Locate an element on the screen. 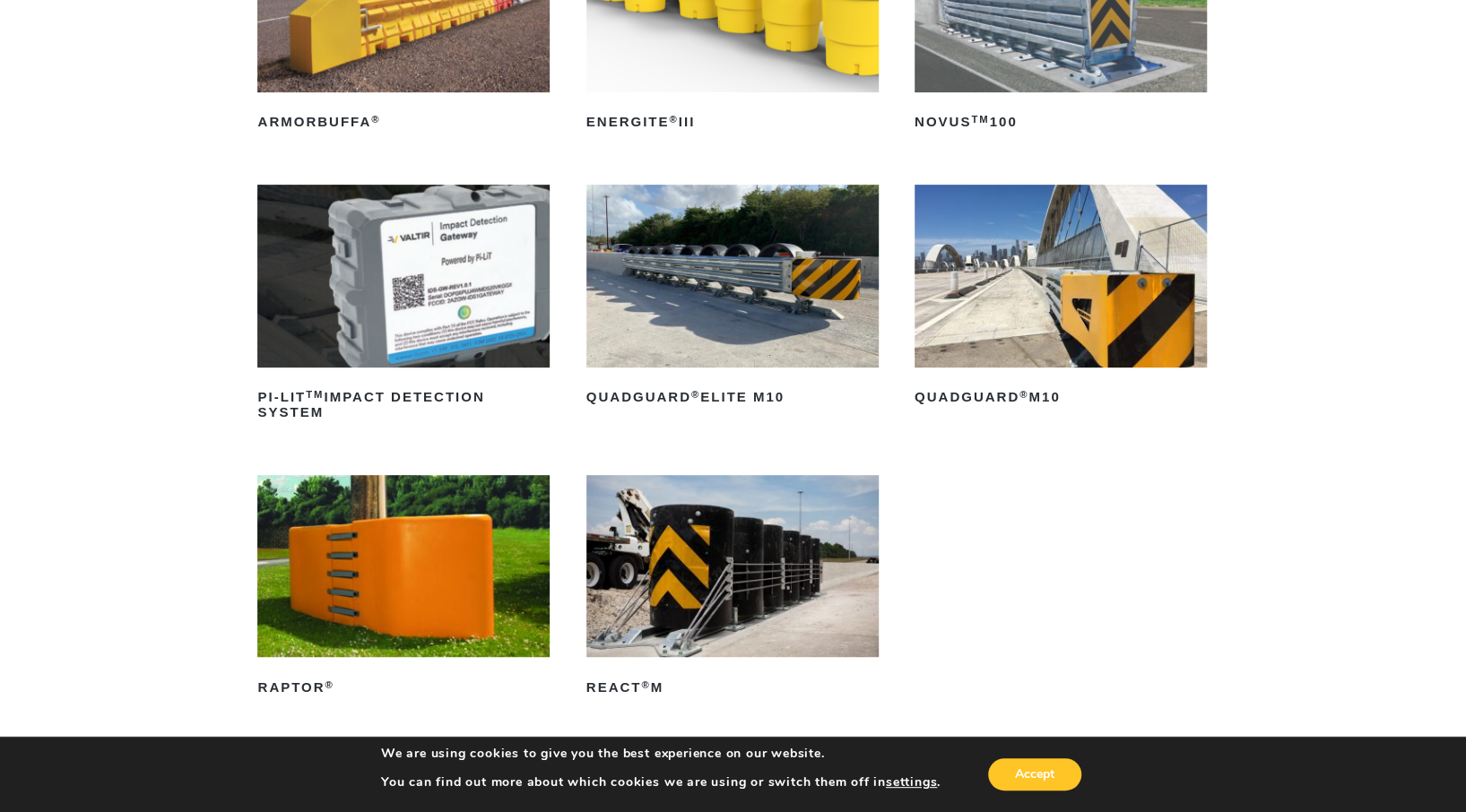  h2: ArmorBuffa is located at coordinates (403, 123).